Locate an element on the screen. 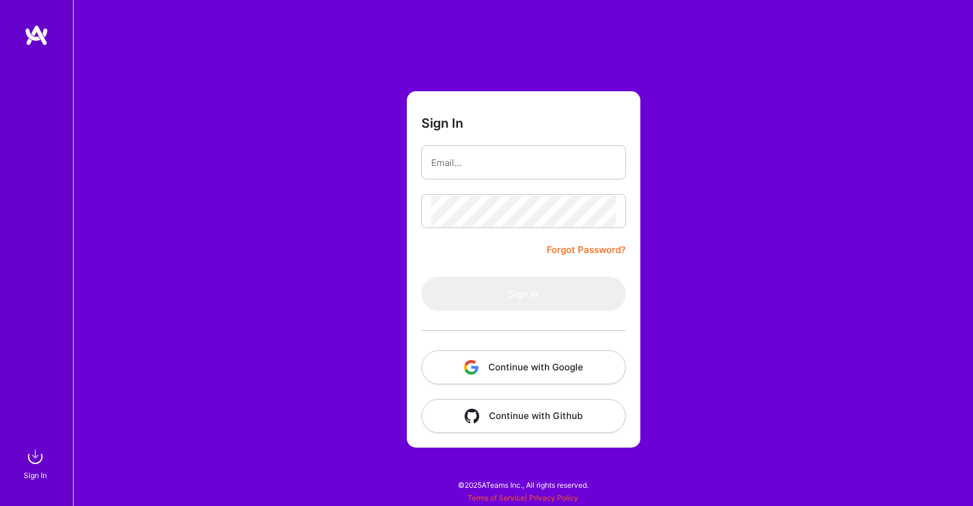  button: Continue with Github is located at coordinates (524, 416).